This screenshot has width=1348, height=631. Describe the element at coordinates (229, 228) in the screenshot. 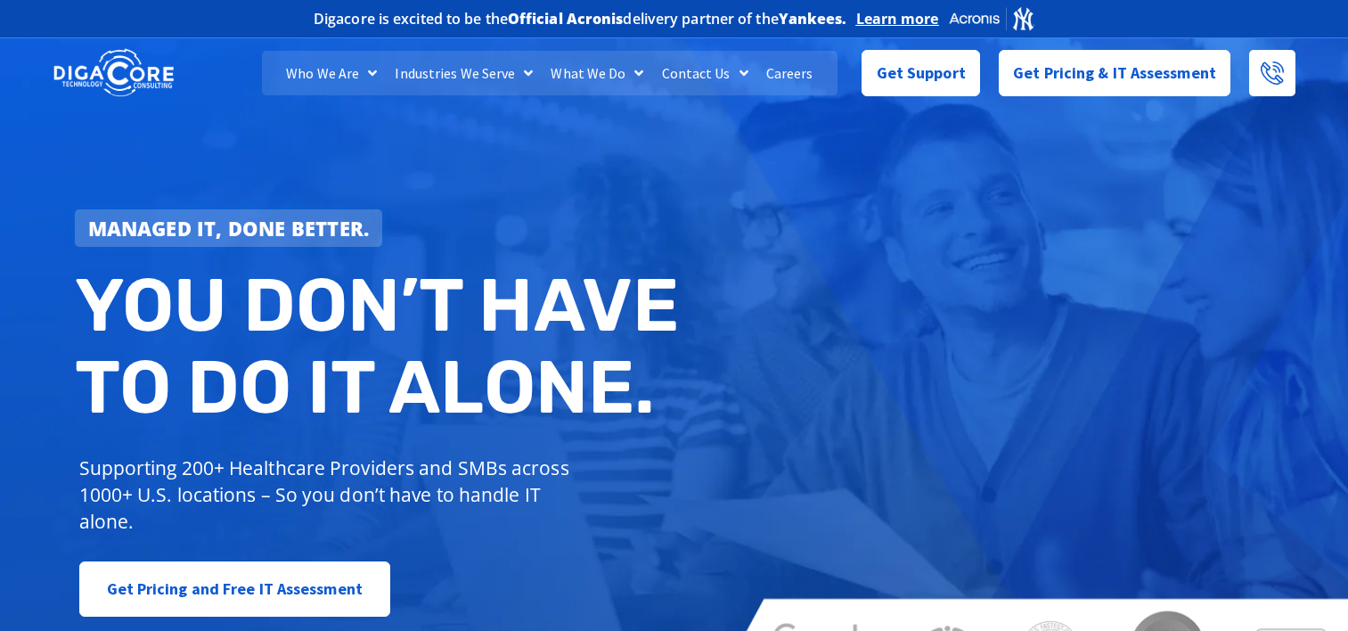

I see `a: Managed IT, done better.` at that location.